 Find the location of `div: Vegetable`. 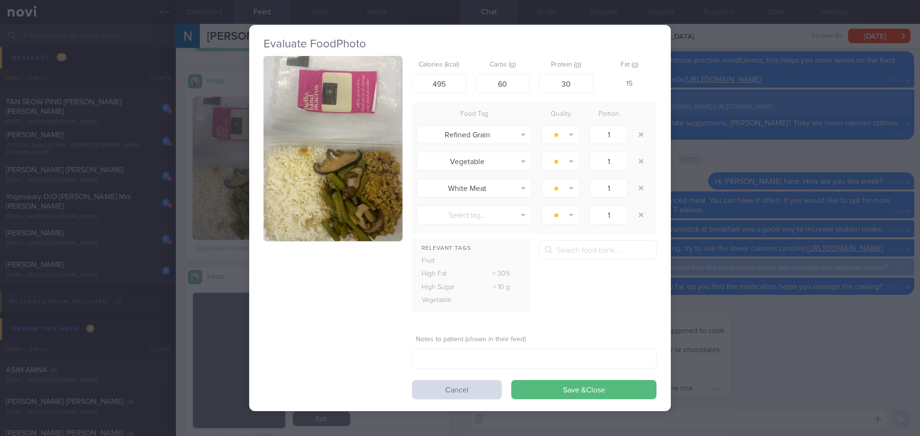

div: Vegetable is located at coordinates (443, 301).